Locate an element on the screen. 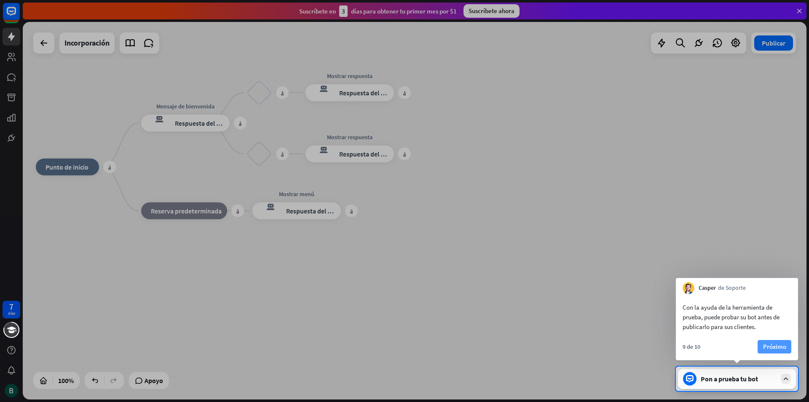  font: Pon a prueba tu bot is located at coordinates (729, 378).